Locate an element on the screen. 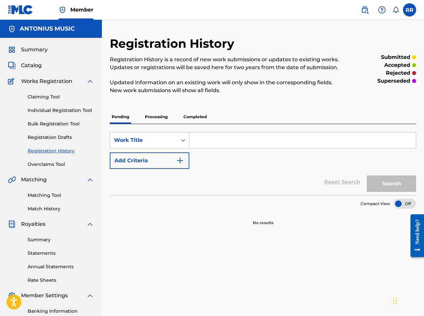 This screenshot has width=424, height=316. div: Notifications is located at coordinates (396, 10).